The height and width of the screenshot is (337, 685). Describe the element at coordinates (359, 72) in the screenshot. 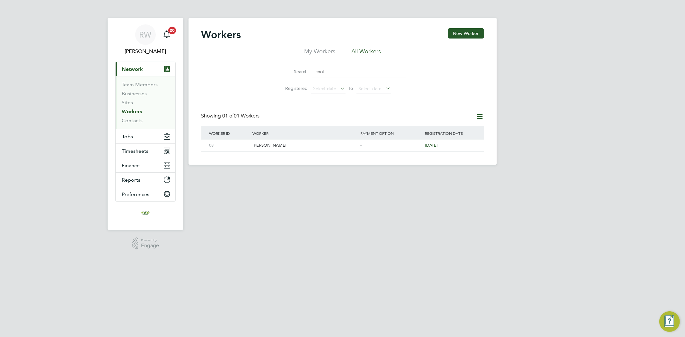

I see `input: Name, email or phone number` at that location.